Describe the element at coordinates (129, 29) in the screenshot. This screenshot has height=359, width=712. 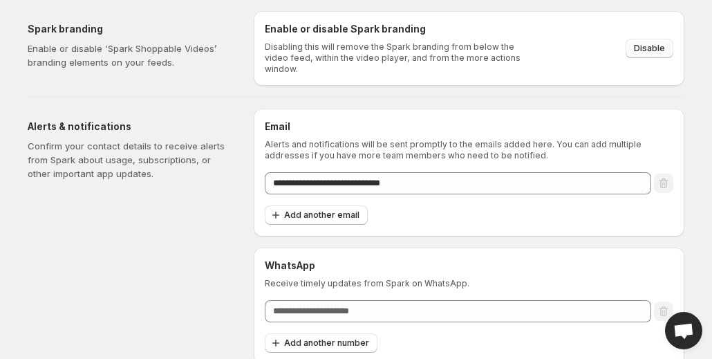
I see `h5: Spark branding` at that location.